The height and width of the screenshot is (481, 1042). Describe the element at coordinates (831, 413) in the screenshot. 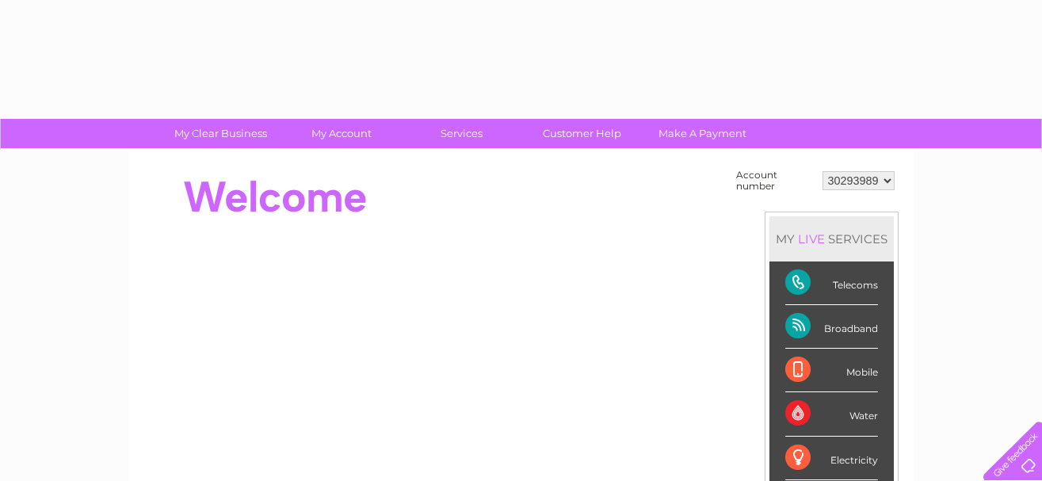

I see `div: Water` at that location.